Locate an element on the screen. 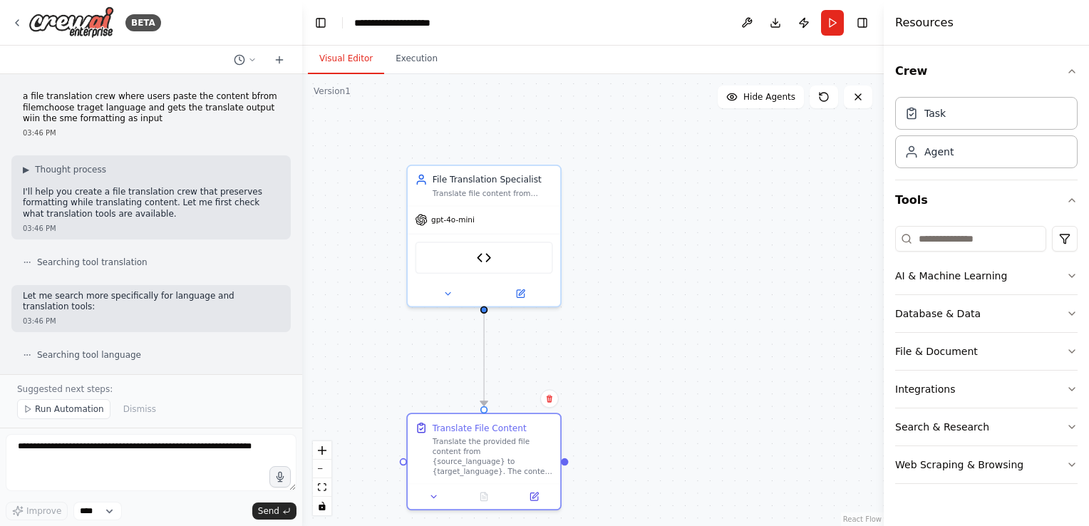 Image resolution: width=1089 pixels, height=526 pixels. button: Delete node is located at coordinates (549, 398).